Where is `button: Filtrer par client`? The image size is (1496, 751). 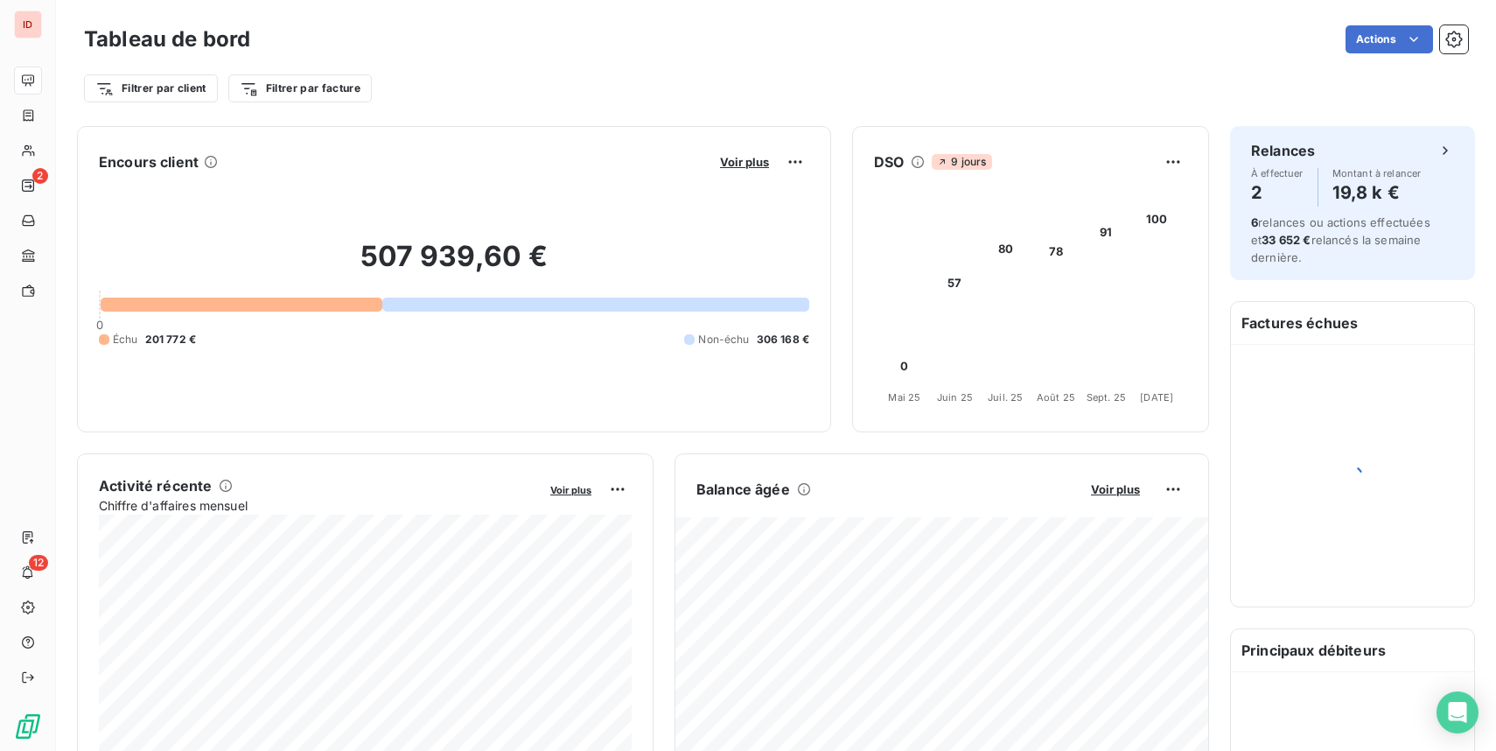 button: Filtrer par client is located at coordinates (151, 88).